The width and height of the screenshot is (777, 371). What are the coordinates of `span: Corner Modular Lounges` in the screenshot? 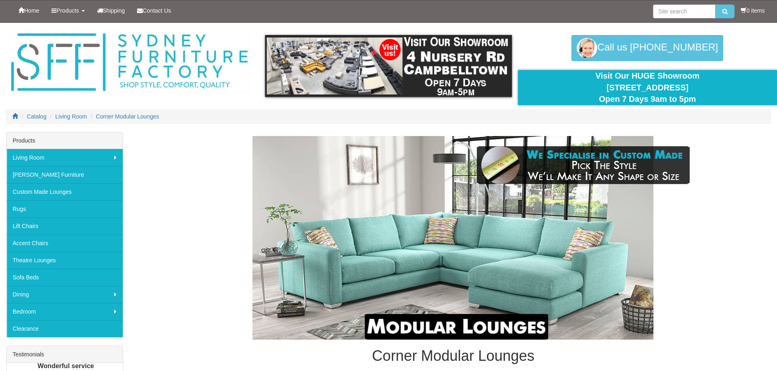 It's located at (127, 117).